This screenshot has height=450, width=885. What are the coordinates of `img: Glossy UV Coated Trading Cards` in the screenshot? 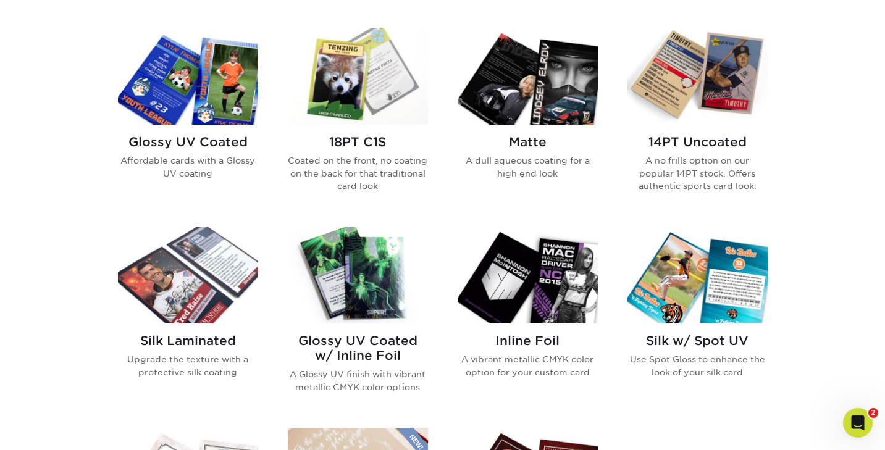 It's located at (188, 76).